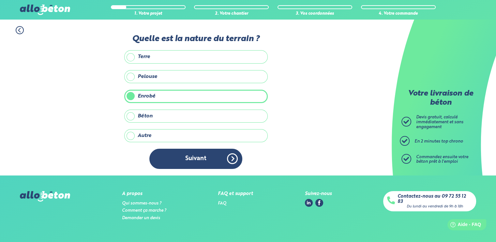  I want to click on span: Aide - FAQ, so click(31, 8).